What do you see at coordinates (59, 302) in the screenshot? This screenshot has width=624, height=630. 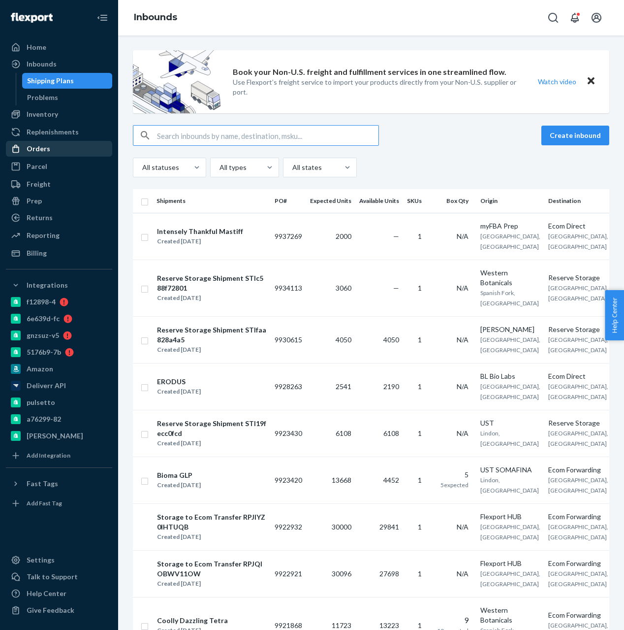 I see `a: f12898-4` at bounding box center [59, 302].